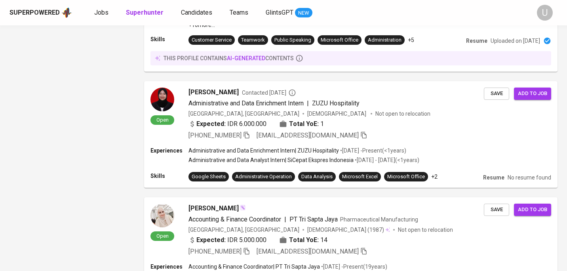 This screenshot has width=567, height=271. I want to click on a: Superpoweredapp logo, so click(41, 13).